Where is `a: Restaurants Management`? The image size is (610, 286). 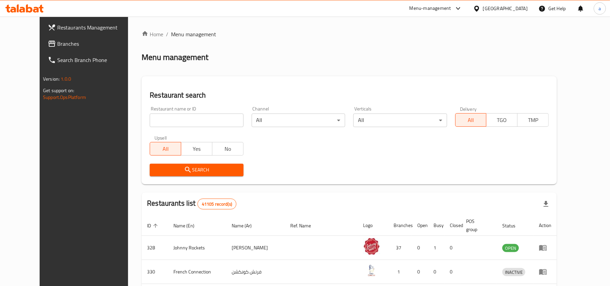
a: Restaurants Management is located at coordinates (92, 27).